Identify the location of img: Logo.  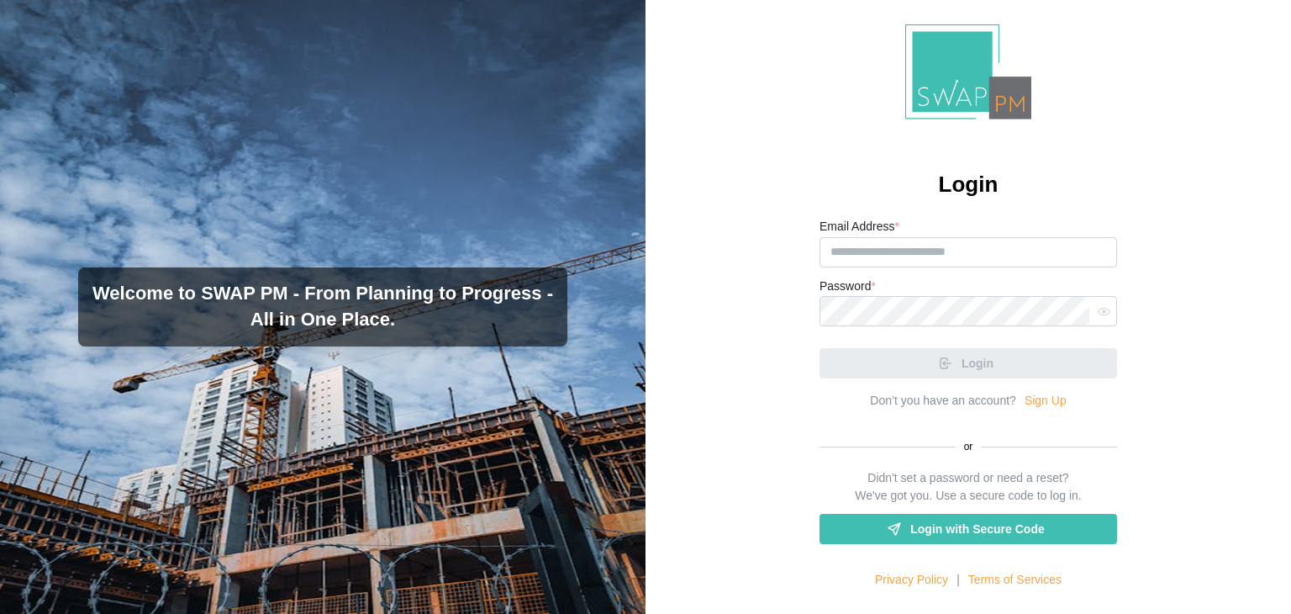
(969, 71).